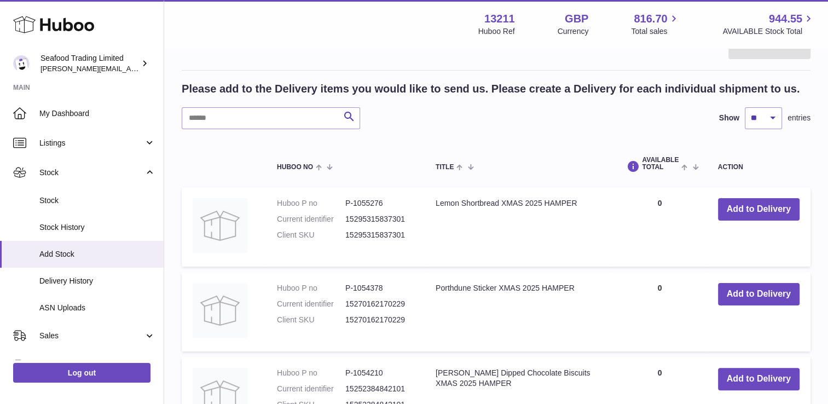 Image resolution: width=828 pixels, height=404 pixels. What do you see at coordinates (97, 113) in the screenshot?
I see `span: My Dashboard` at bounding box center [97, 113].